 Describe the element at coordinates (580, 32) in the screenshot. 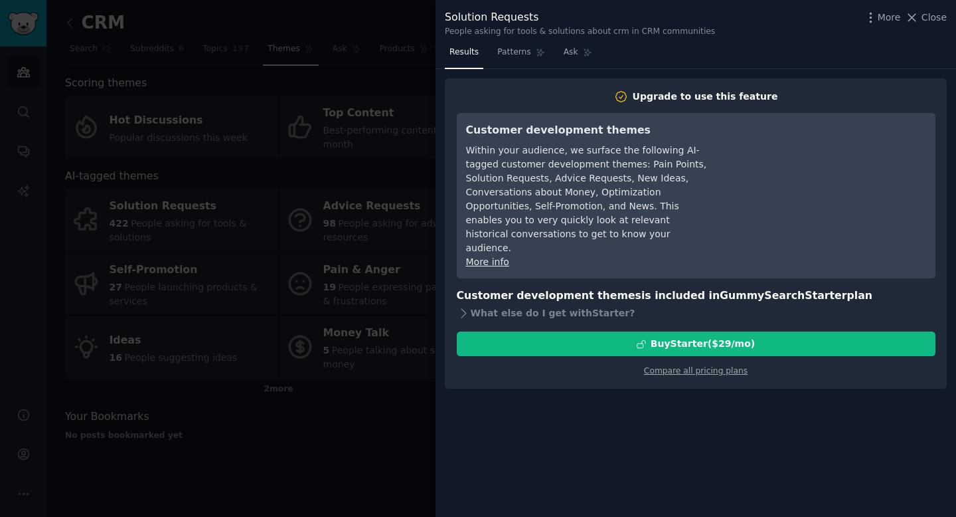

I see `div: People asking for tools & solutions about crm in CRM communities` at that location.